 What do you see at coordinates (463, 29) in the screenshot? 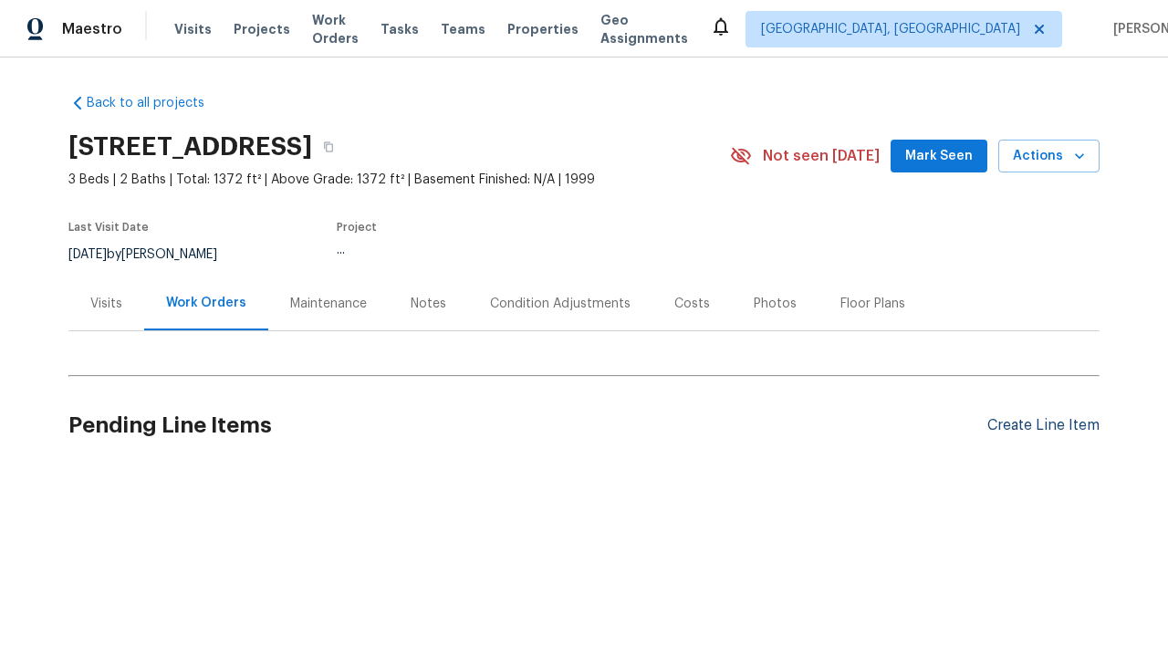
I see `span: Teams` at bounding box center [463, 29].